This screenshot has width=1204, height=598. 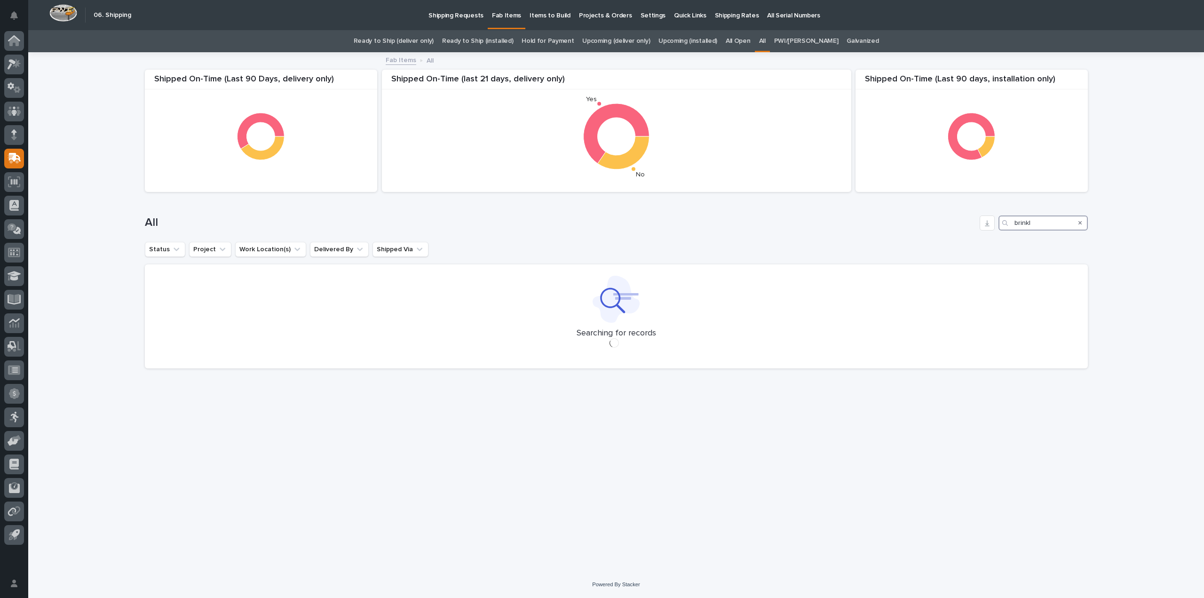 What do you see at coordinates (112, 15) in the screenshot?
I see `h2: 06. Shipping` at bounding box center [112, 15].